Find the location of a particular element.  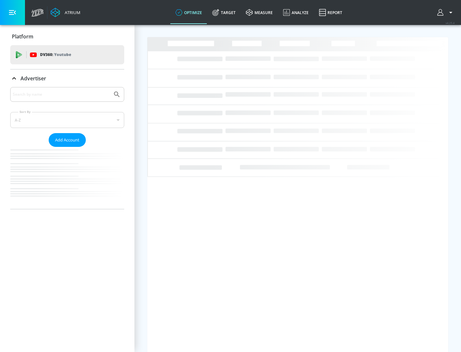

a: Report is located at coordinates (330, 12).